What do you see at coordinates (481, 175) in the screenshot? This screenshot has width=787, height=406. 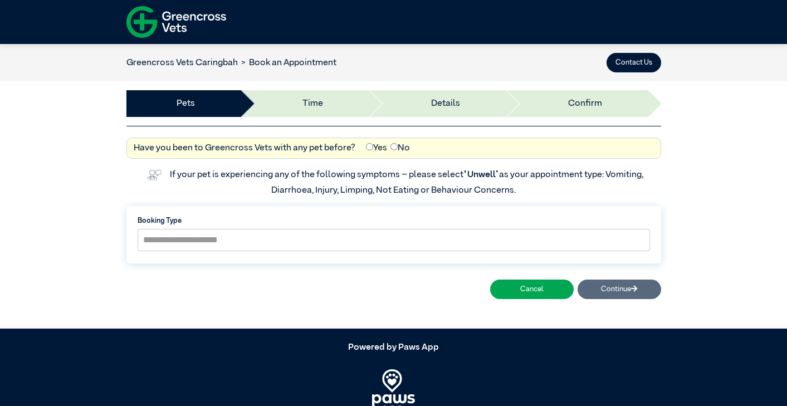 I see `span: “Unwell”` at bounding box center [481, 175].